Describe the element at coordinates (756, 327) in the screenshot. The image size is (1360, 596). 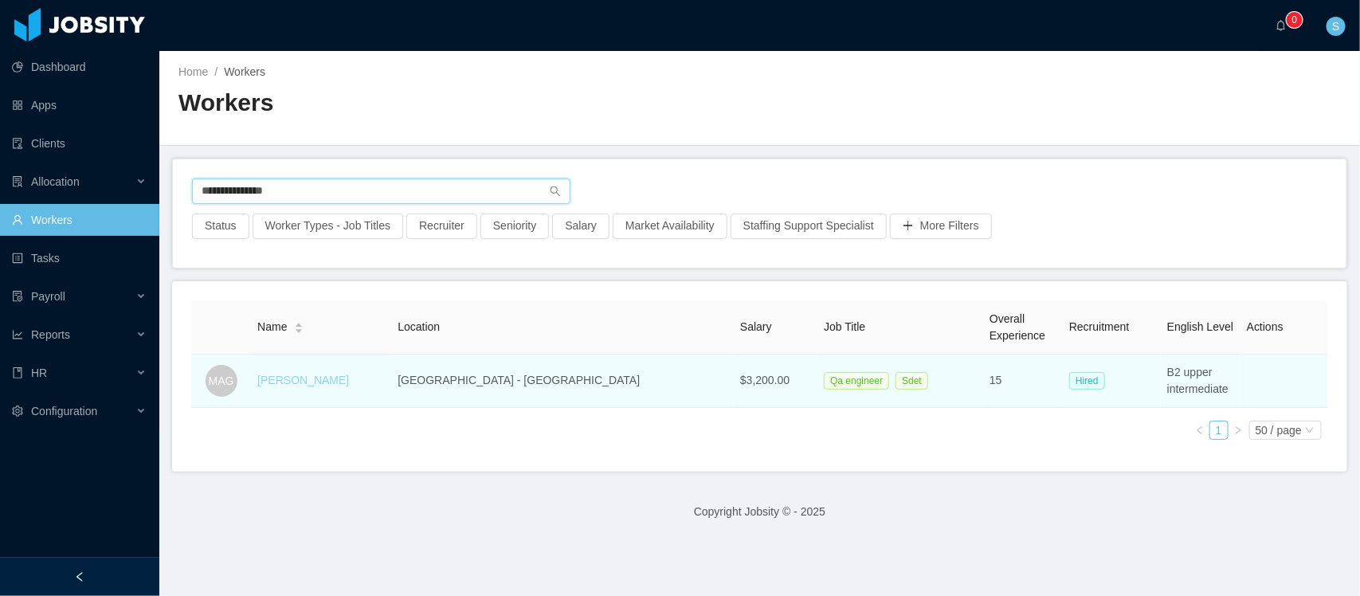
I see `span: Salary` at that location.